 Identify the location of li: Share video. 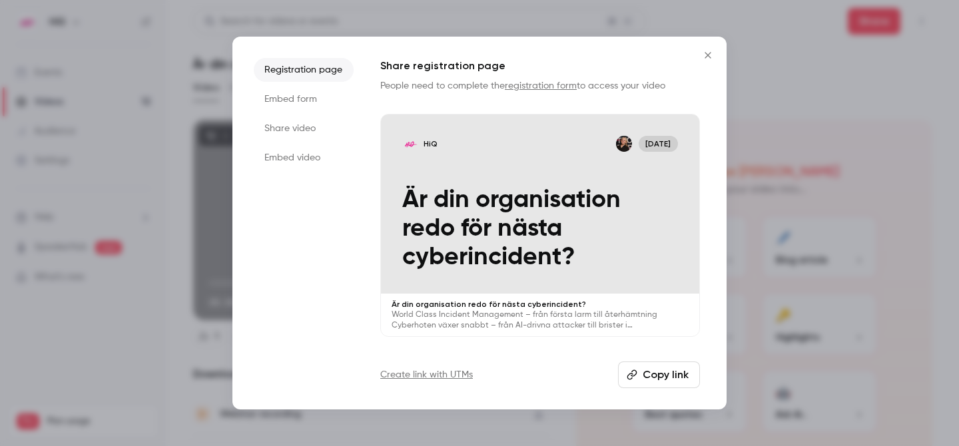
(304, 128).